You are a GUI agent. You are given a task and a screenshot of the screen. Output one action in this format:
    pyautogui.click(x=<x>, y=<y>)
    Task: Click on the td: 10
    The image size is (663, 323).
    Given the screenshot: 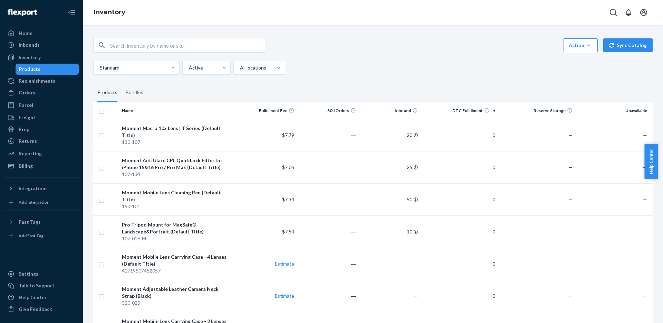 What is the action you would take?
    pyautogui.click(x=390, y=231)
    